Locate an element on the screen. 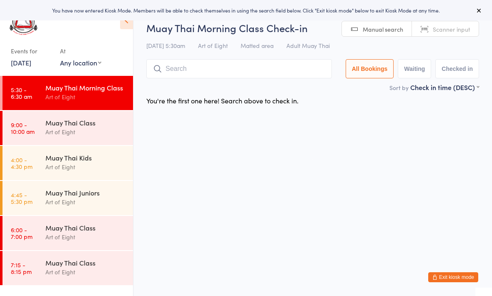 The width and height of the screenshot is (492, 296). div: Muay Thai Kids is located at coordinates (86, 158).